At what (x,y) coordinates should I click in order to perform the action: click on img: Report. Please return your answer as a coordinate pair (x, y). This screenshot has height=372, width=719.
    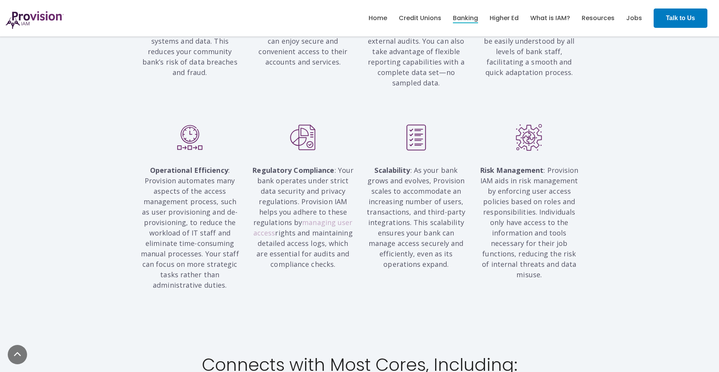
    Looking at the image, I should click on (416, 137).